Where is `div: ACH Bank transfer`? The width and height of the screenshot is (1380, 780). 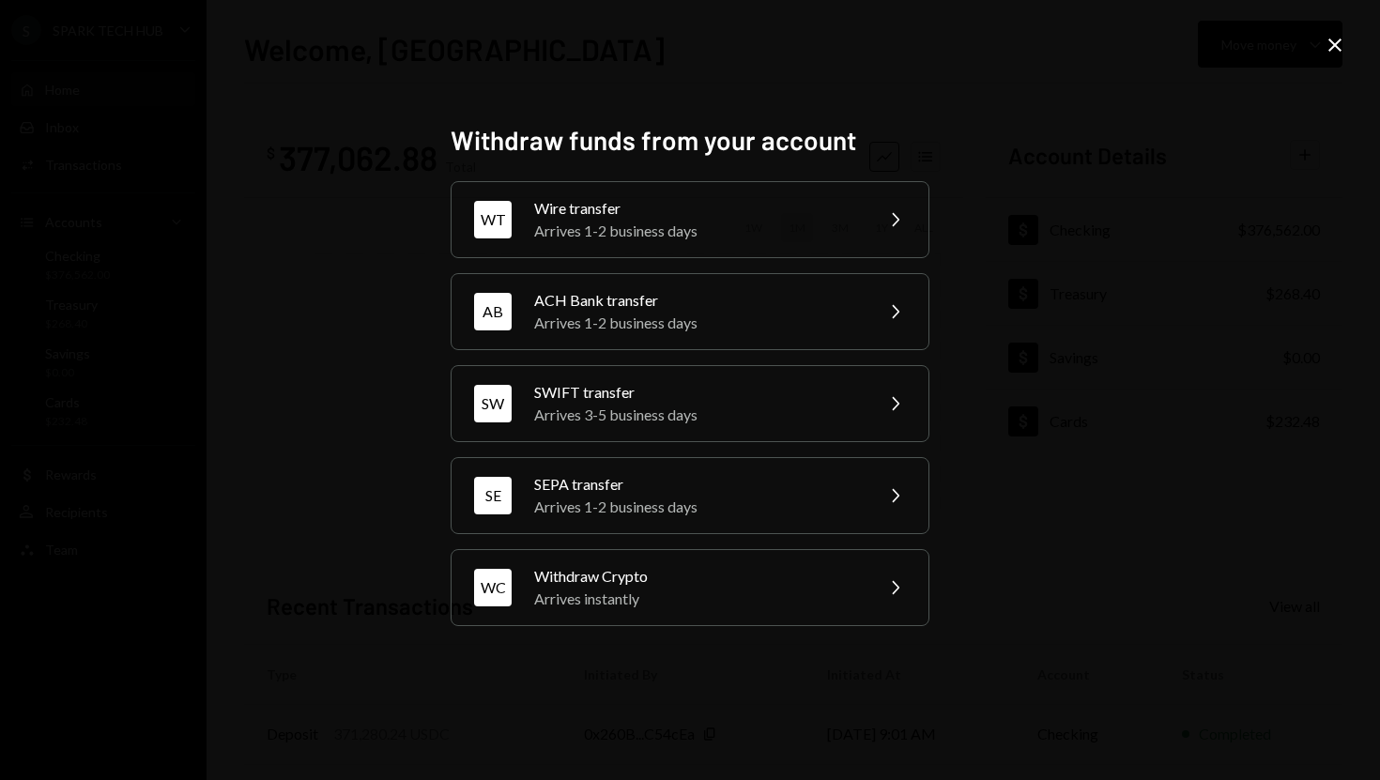
div: ACH Bank transfer is located at coordinates (697, 300).